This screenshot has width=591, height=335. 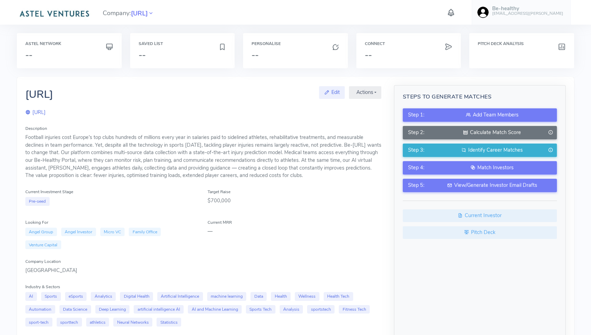 I want to click on button: Step 1:Add Team Members, so click(x=480, y=115).